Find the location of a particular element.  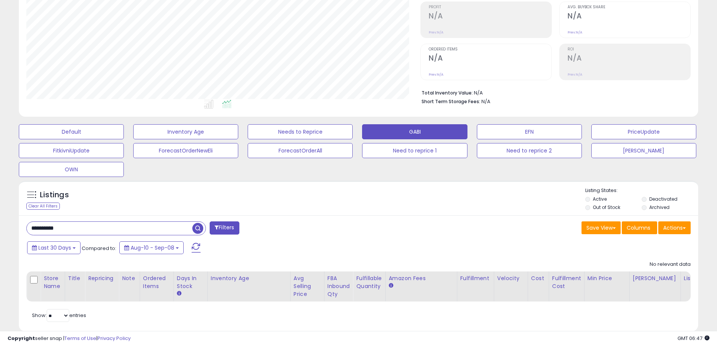

div: Fulfillable Quantity is located at coordinates (369, 282).